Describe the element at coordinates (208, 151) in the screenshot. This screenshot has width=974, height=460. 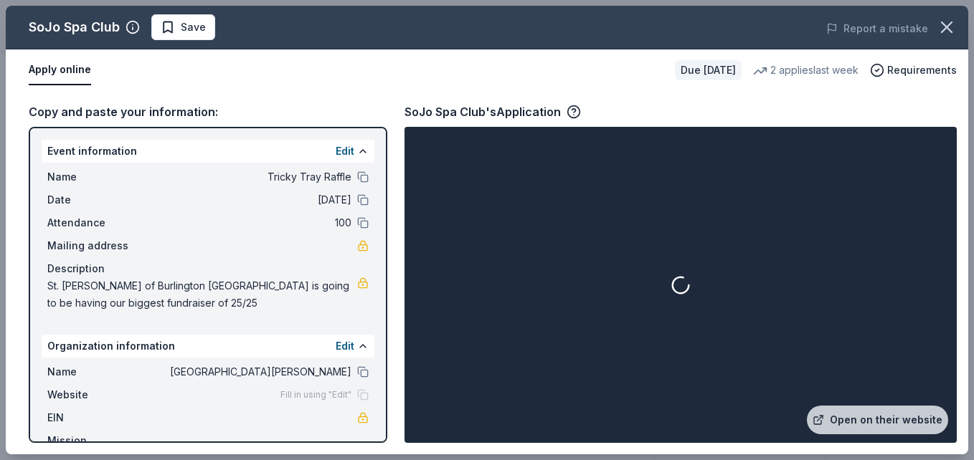
I see `div: Event information` at that location.